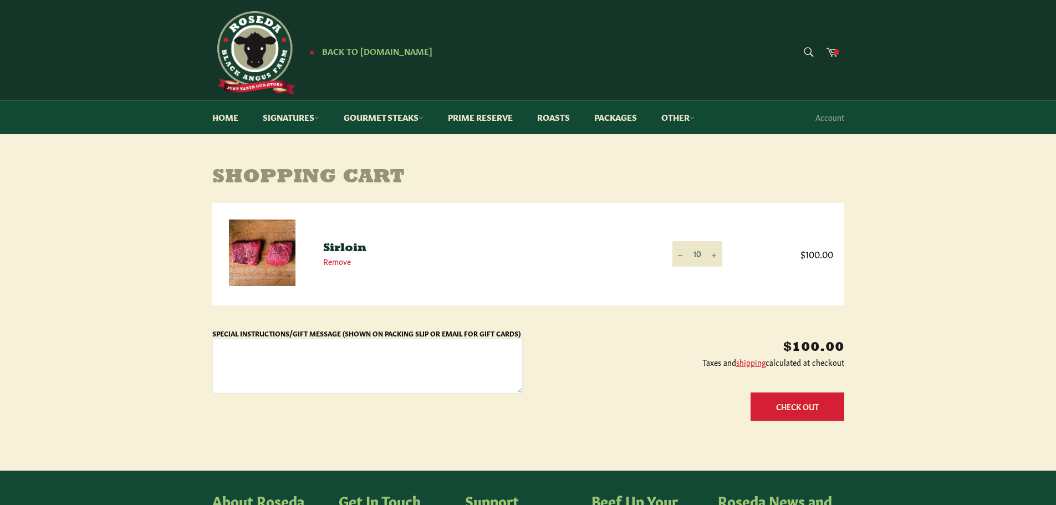  I want to click on img: Sirloin, so click(262, 253).